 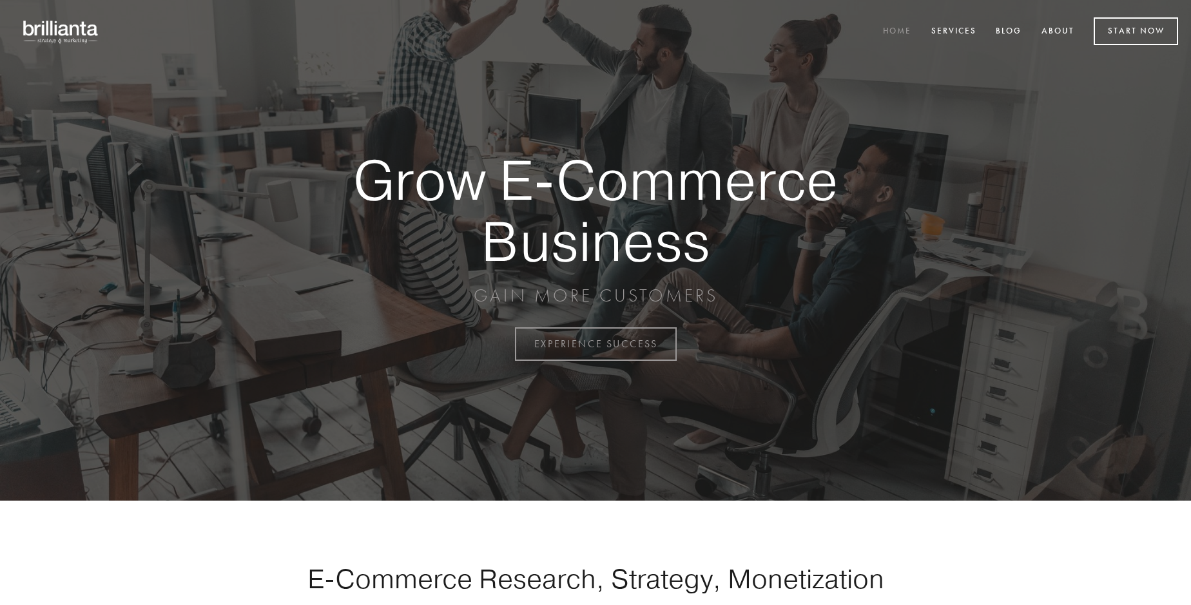 What do you see at coordinates (595, 344) in the screenshot?
I see `a: EXPERIENCE SUCCESS` at bounding box center [595, 344].